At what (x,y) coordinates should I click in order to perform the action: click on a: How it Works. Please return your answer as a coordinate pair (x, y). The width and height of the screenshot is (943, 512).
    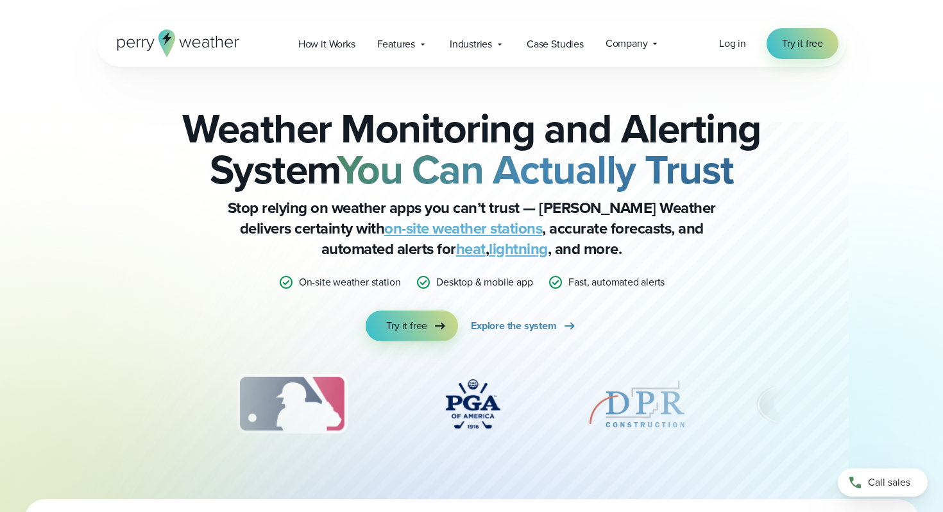
    Looking at the image, I should click on (326, 44).